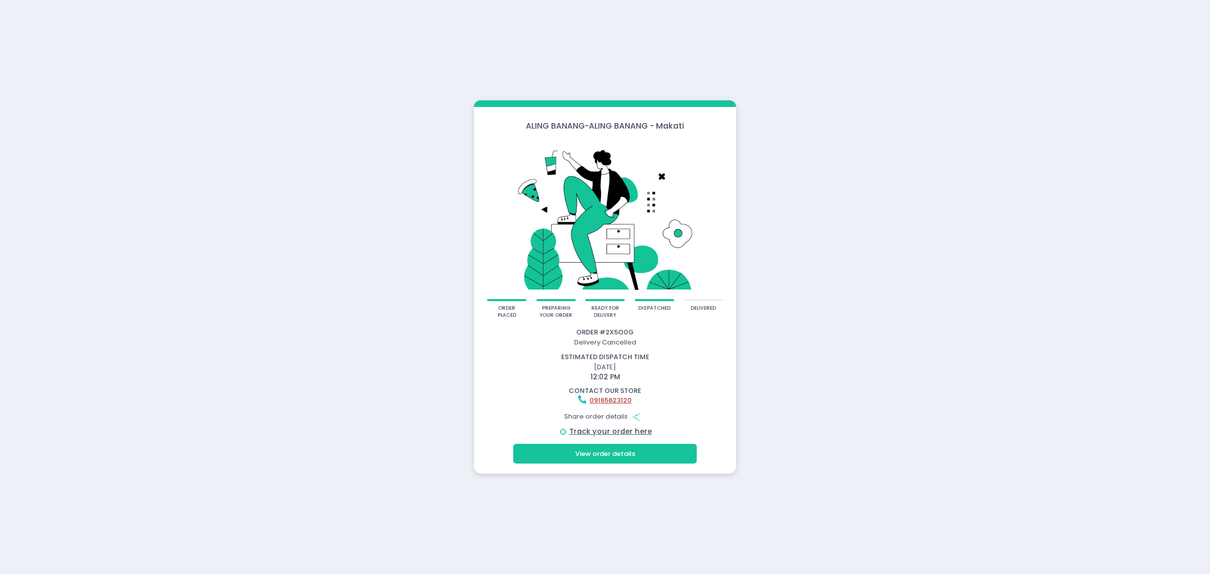 The height and width of the screenshot is (574, 1210). Describe the element at coordinates (605, 342) in the screenshot. I see `div: Delivery Cancelled` at that location.